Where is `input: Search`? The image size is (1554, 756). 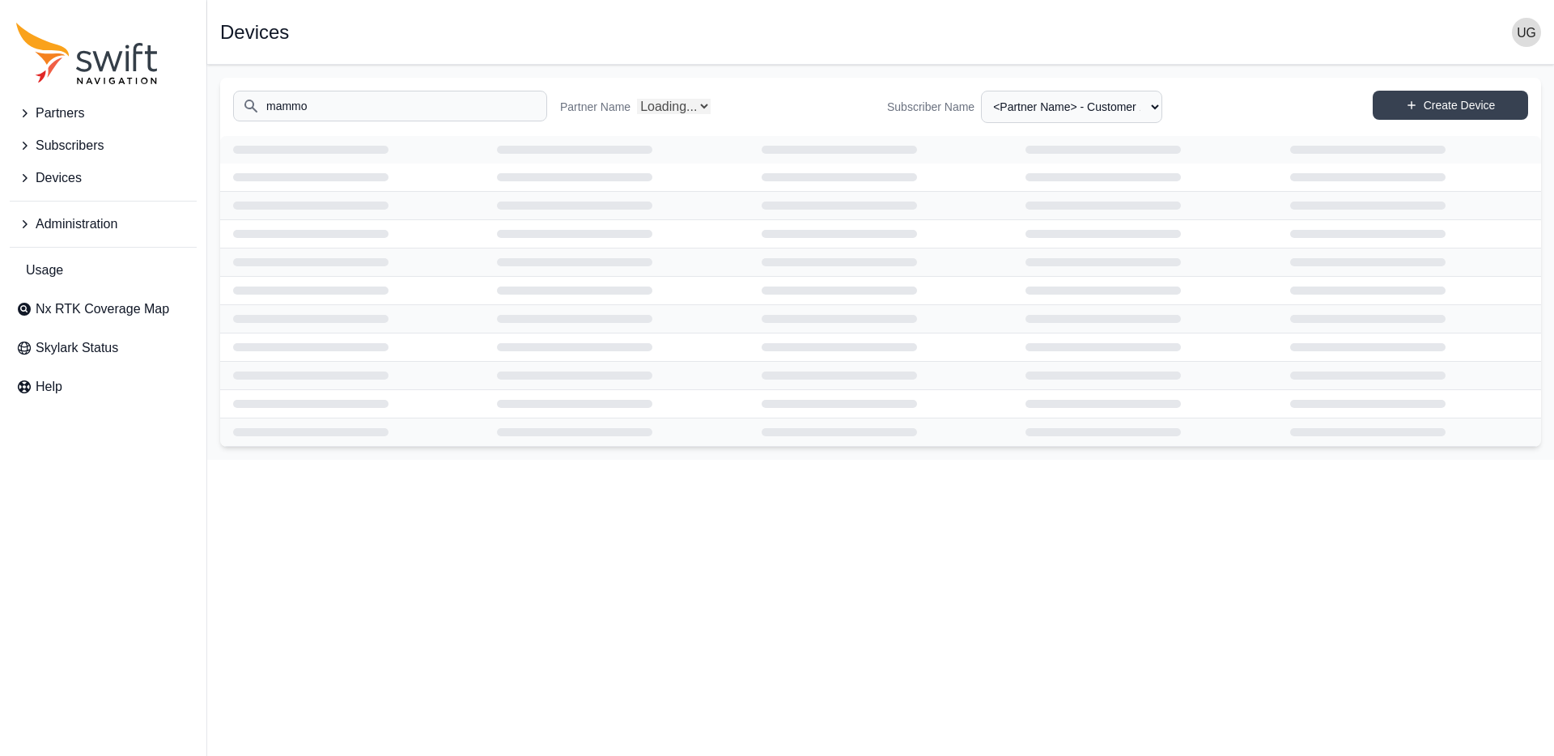
input: Search is located at coordinates (390, 106).